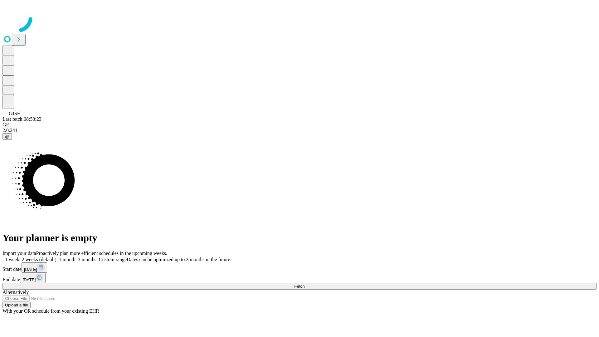  What do you see at coordinates (19, 253) in the screenshot?
I see `span: Import your data` at bounding box center [19, 253].